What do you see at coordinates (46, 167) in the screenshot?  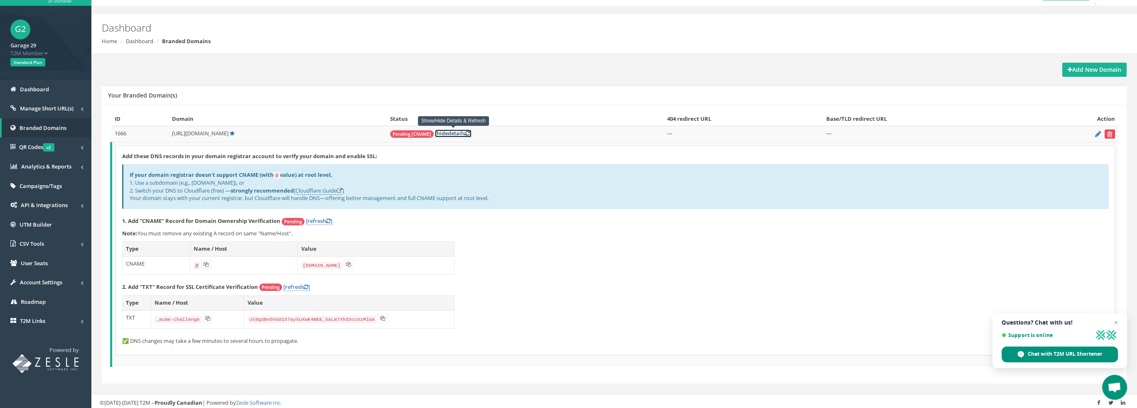 I see `span: Analytics & Reports` at bounding box center [46, 167].